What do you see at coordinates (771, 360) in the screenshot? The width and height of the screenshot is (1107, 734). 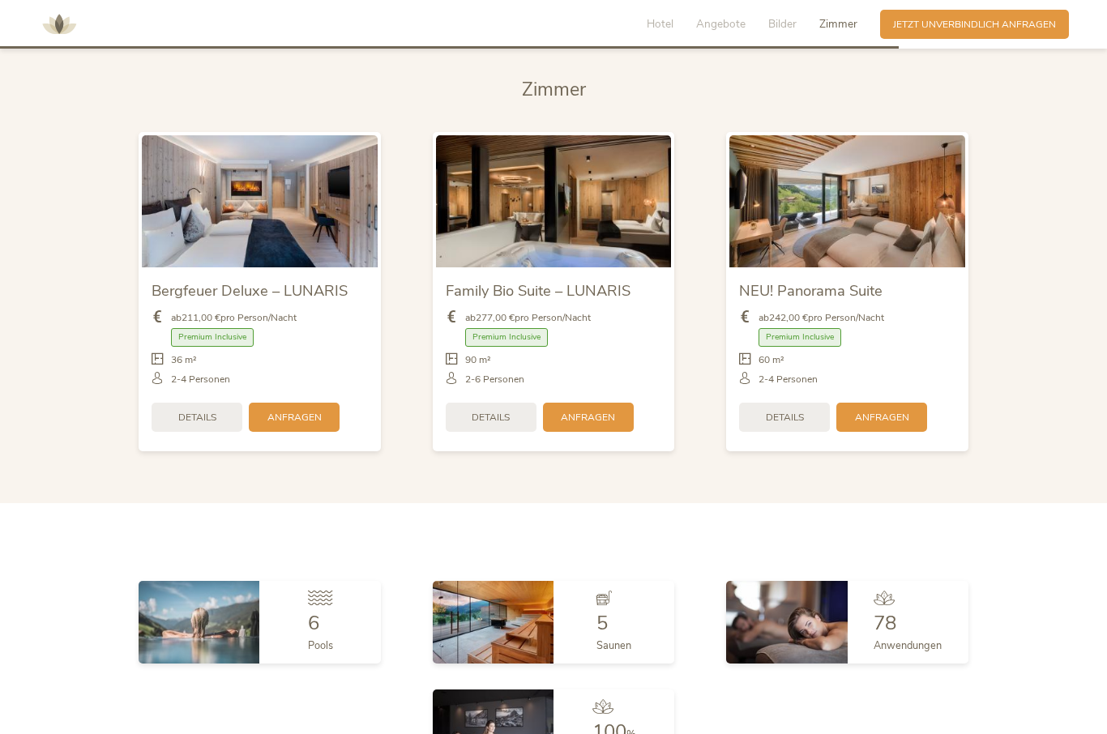 I see `span: 60 m²` at bounding box center [771, 360].